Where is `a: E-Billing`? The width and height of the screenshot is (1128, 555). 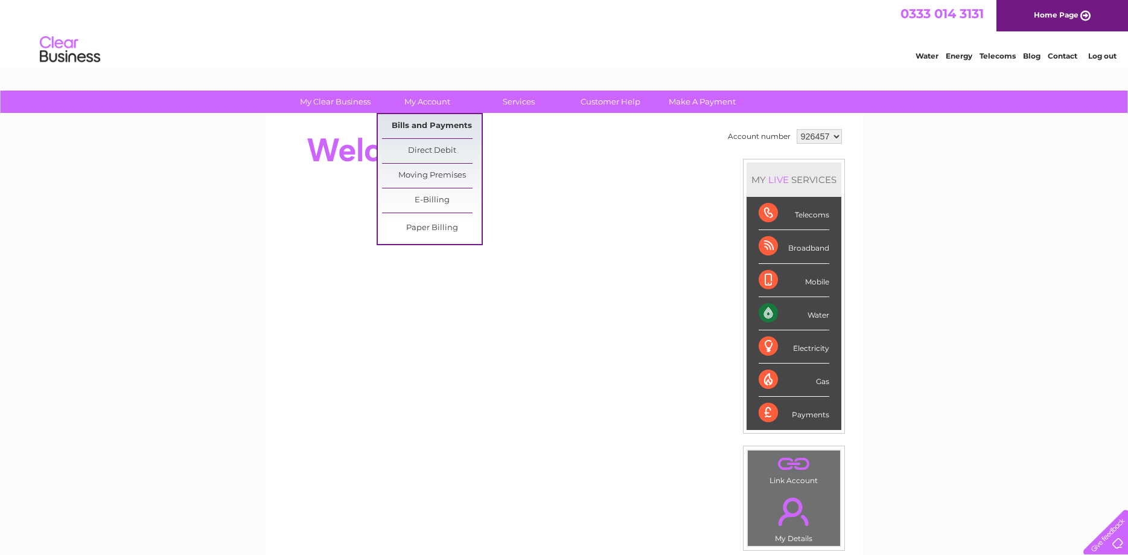
a: E-Billing is located at coordinates (432, 200).